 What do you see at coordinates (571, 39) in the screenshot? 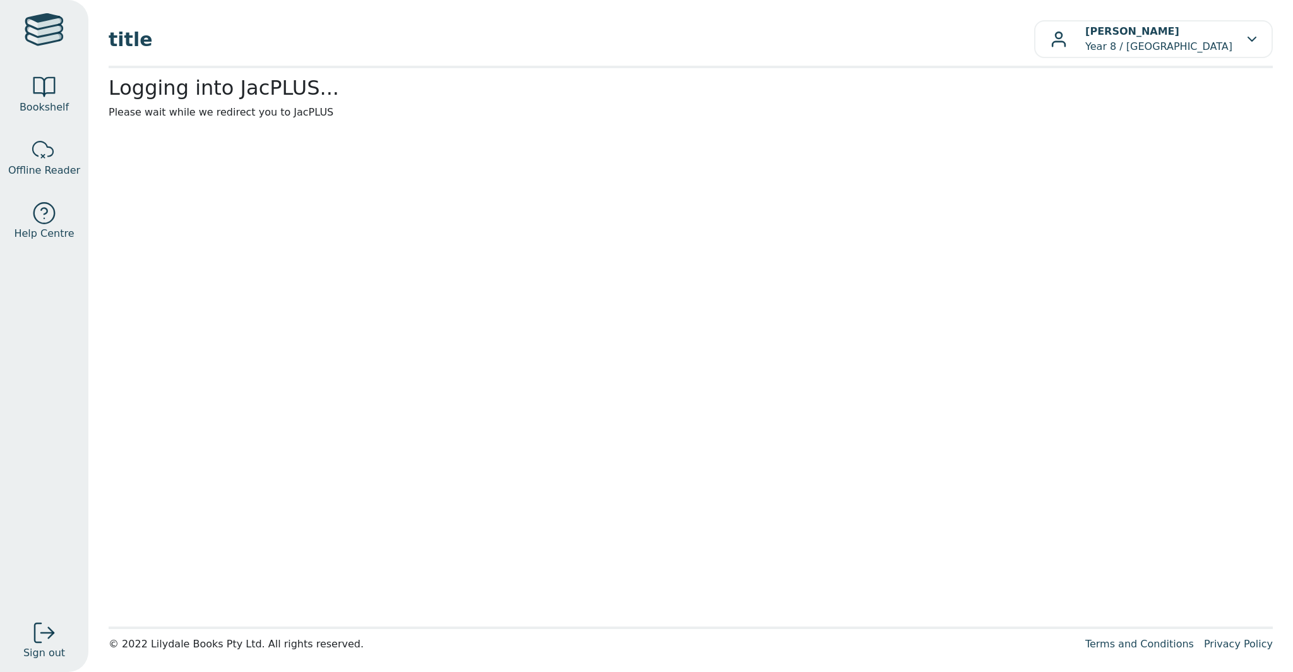
I see `span: title` at bounding box center [571, 39].